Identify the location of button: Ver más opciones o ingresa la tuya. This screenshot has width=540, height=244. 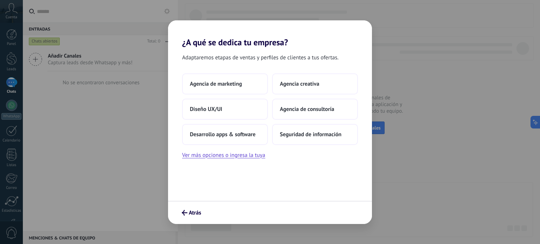
(224, 155).